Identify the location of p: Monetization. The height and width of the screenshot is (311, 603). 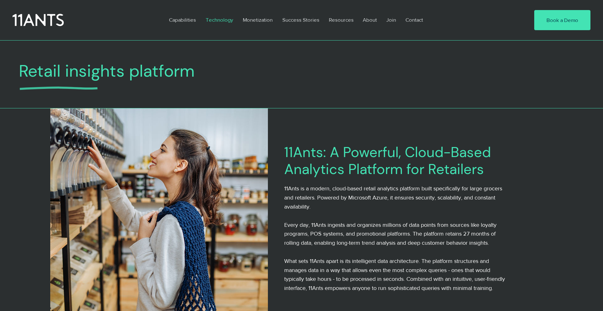
(257, 20).